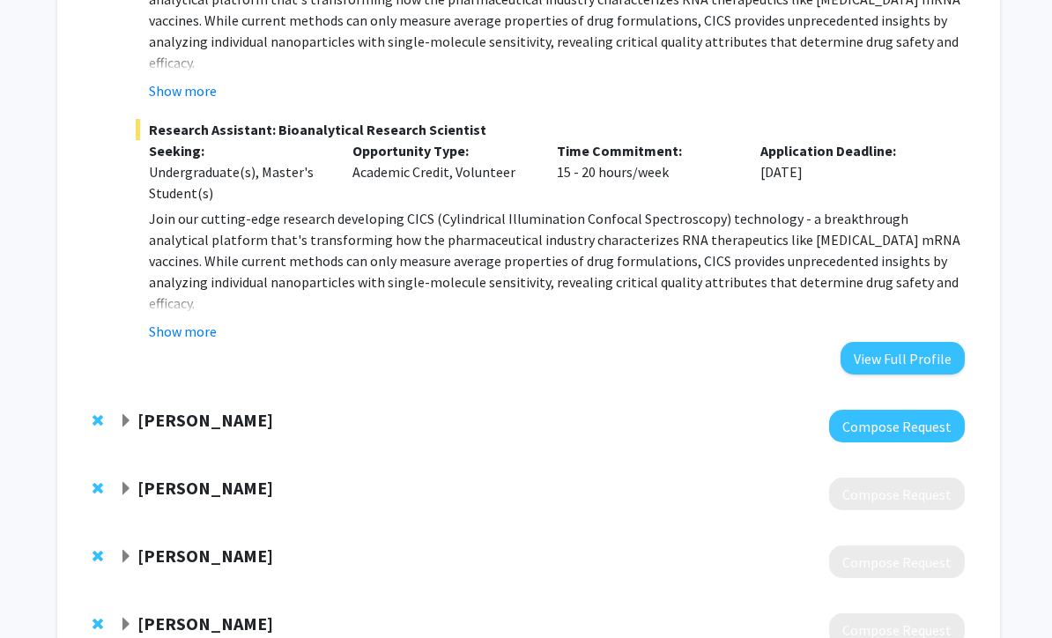 This screenshot has height=638, width=1052. What do you see at coordinates (98, 557) in the screenshot?
I see `span: Remove Jakub Tomala from bookmarks` at bounding box center [98, 557].